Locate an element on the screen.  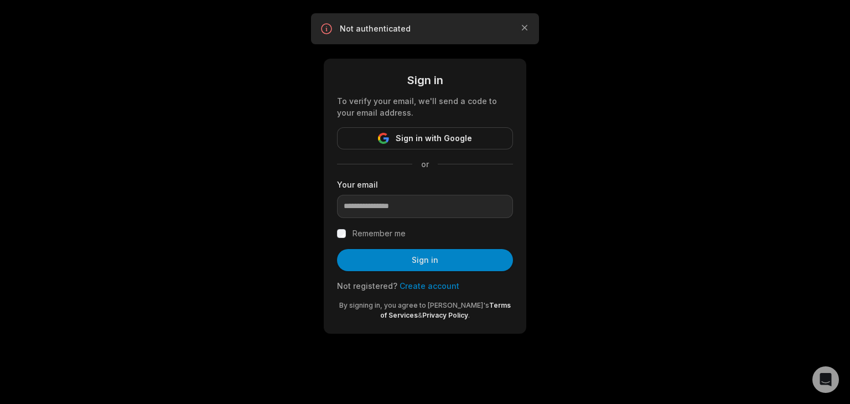
span: or is located at coordinates (425, 164).